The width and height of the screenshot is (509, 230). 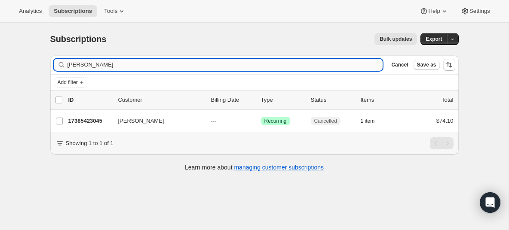 What do you see at coordinates (433, 39) in the screenshot?
I see `span: Export` at bounding box center [433, 39].